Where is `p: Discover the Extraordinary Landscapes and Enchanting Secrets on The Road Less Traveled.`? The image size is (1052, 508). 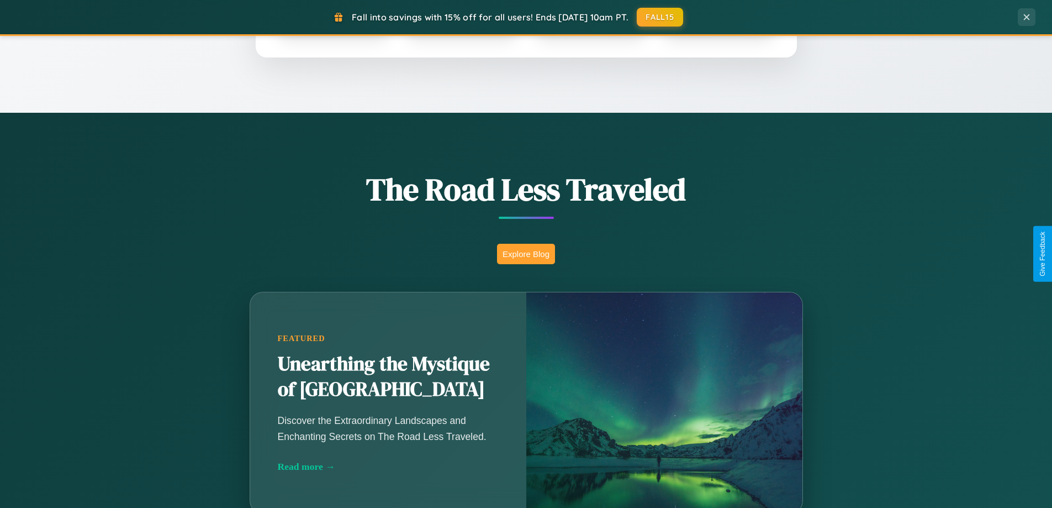
p: Discover the Extraordinary Landscapes and Enchanting Secrets on The Road Less Traveled. is located at coordinates (388, 428).